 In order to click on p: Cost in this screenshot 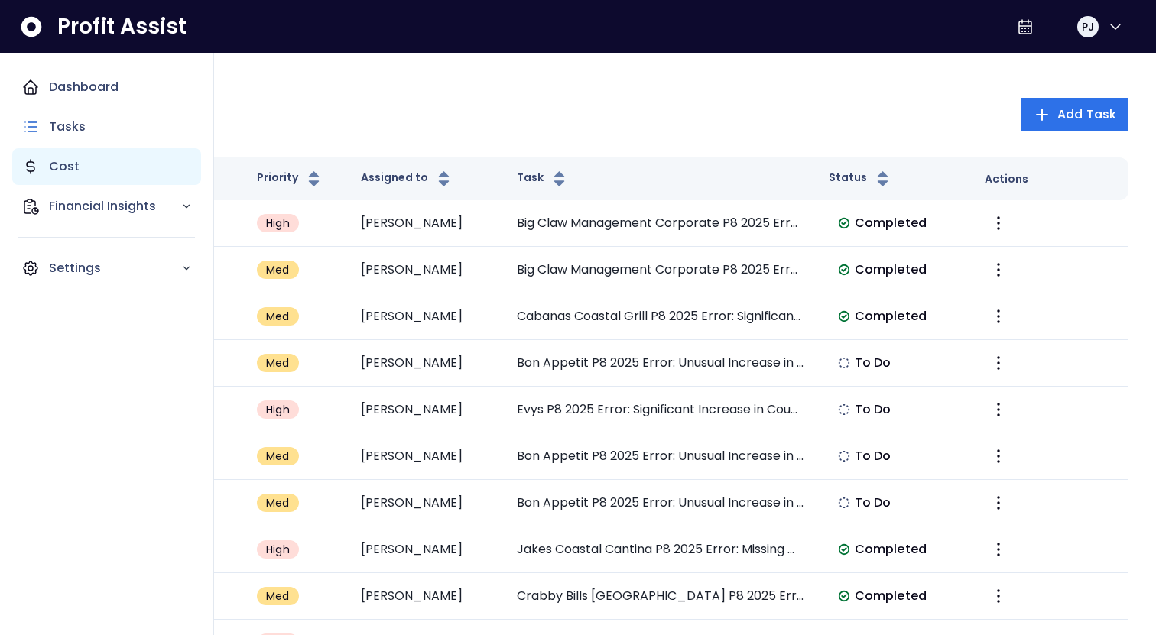, I will do `click(64, 167)`.